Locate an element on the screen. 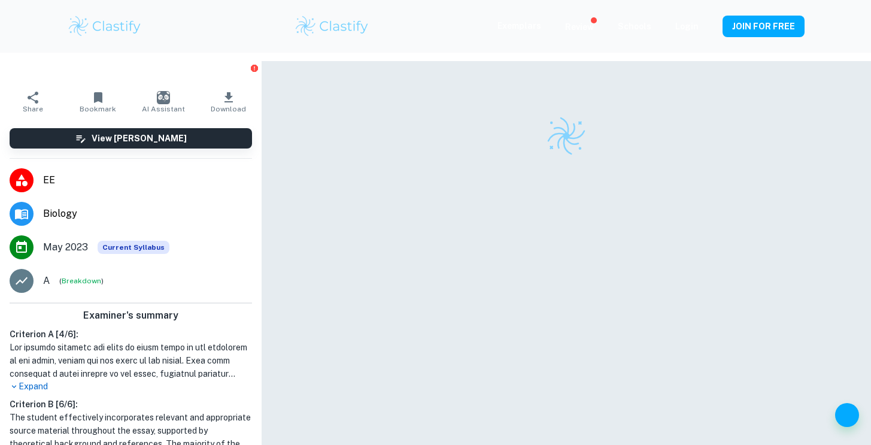 Image resolution: width=871 pixels, height=445 pixels. span: EE is located at coordinates (147, 180).